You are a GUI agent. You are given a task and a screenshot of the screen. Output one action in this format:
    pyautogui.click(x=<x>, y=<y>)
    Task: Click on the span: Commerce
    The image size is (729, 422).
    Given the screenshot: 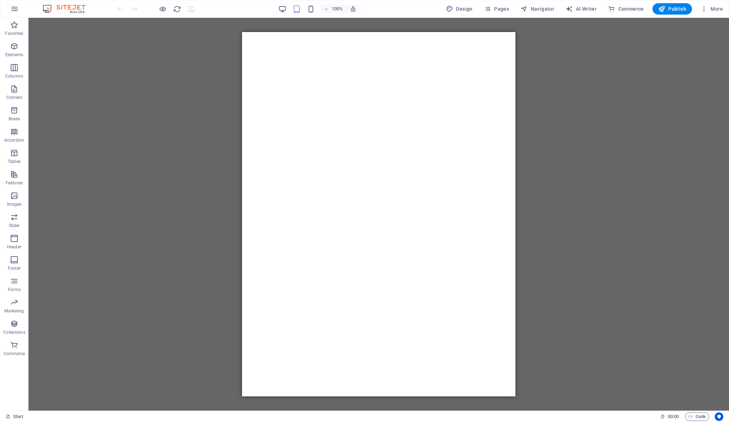 What is the action you would take?
    pyautogui.click(x=626, y=9)
    